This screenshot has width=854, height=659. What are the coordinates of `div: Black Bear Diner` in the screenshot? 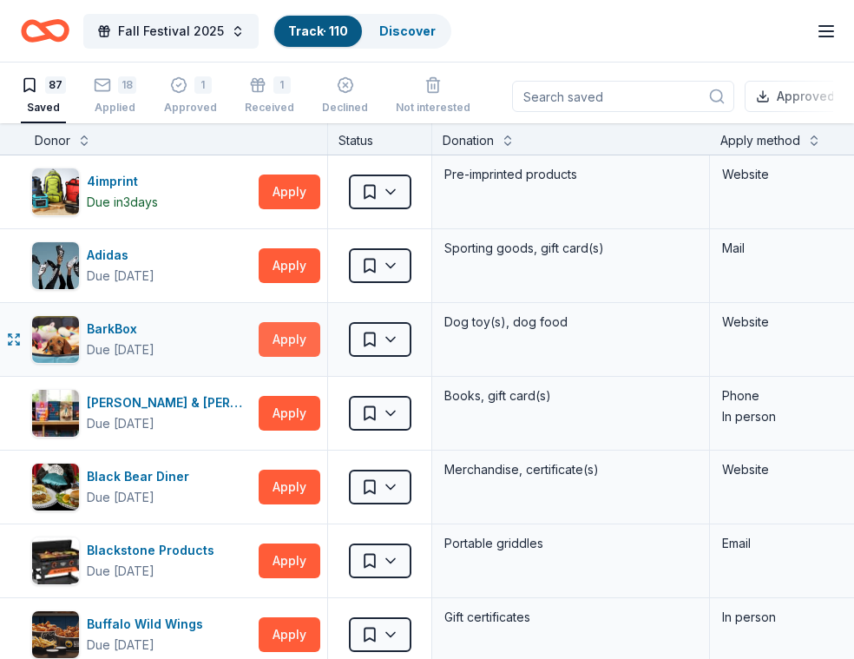 It's located at (141, 476).